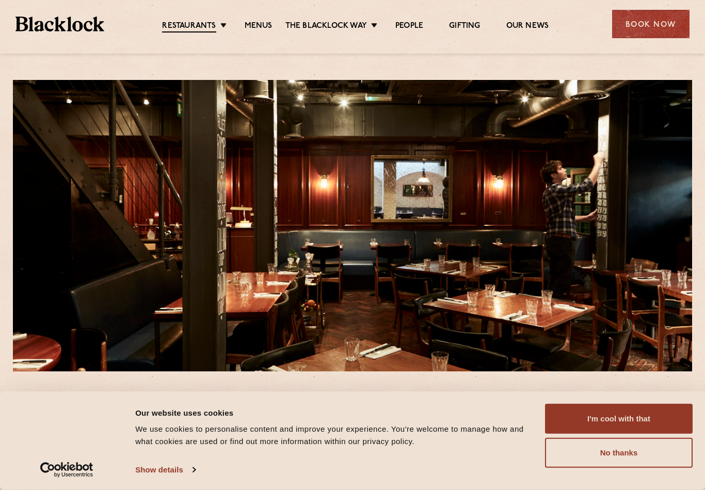 The width and height of the screenshot is (705, 490). I want to click on a: Restaurants, so click(189, 27).